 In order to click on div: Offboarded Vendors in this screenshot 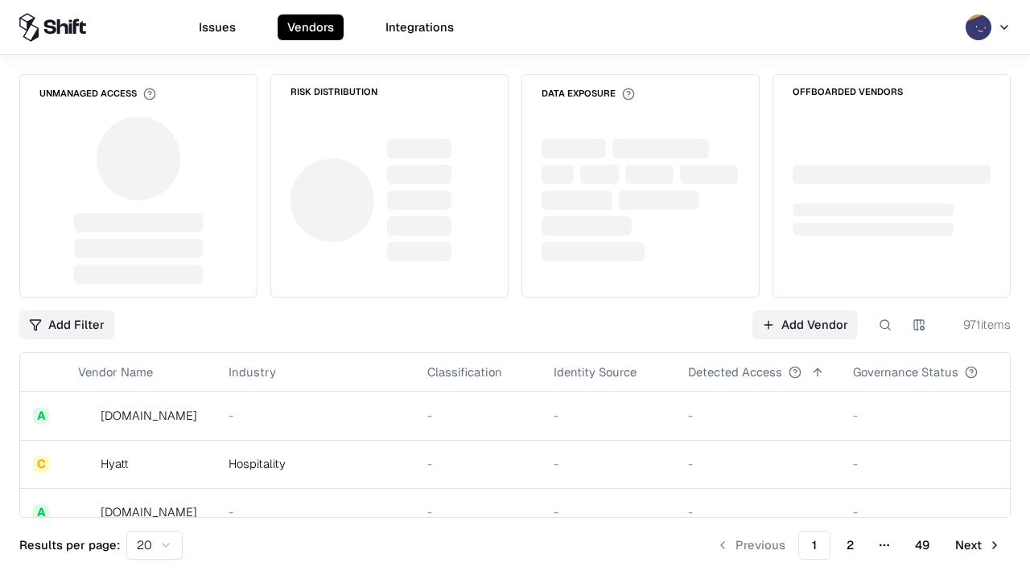, I will do `click(847, 92)`.